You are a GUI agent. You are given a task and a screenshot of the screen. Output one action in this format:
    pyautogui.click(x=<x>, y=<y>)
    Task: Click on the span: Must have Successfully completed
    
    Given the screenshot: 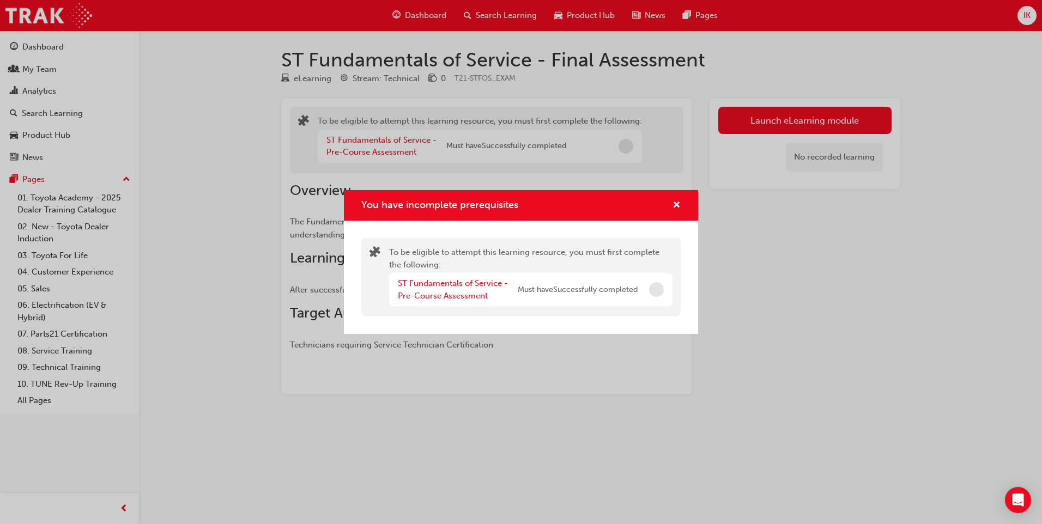 What is the action you would take?
    pyautogui.click(x=578, y=290)
    